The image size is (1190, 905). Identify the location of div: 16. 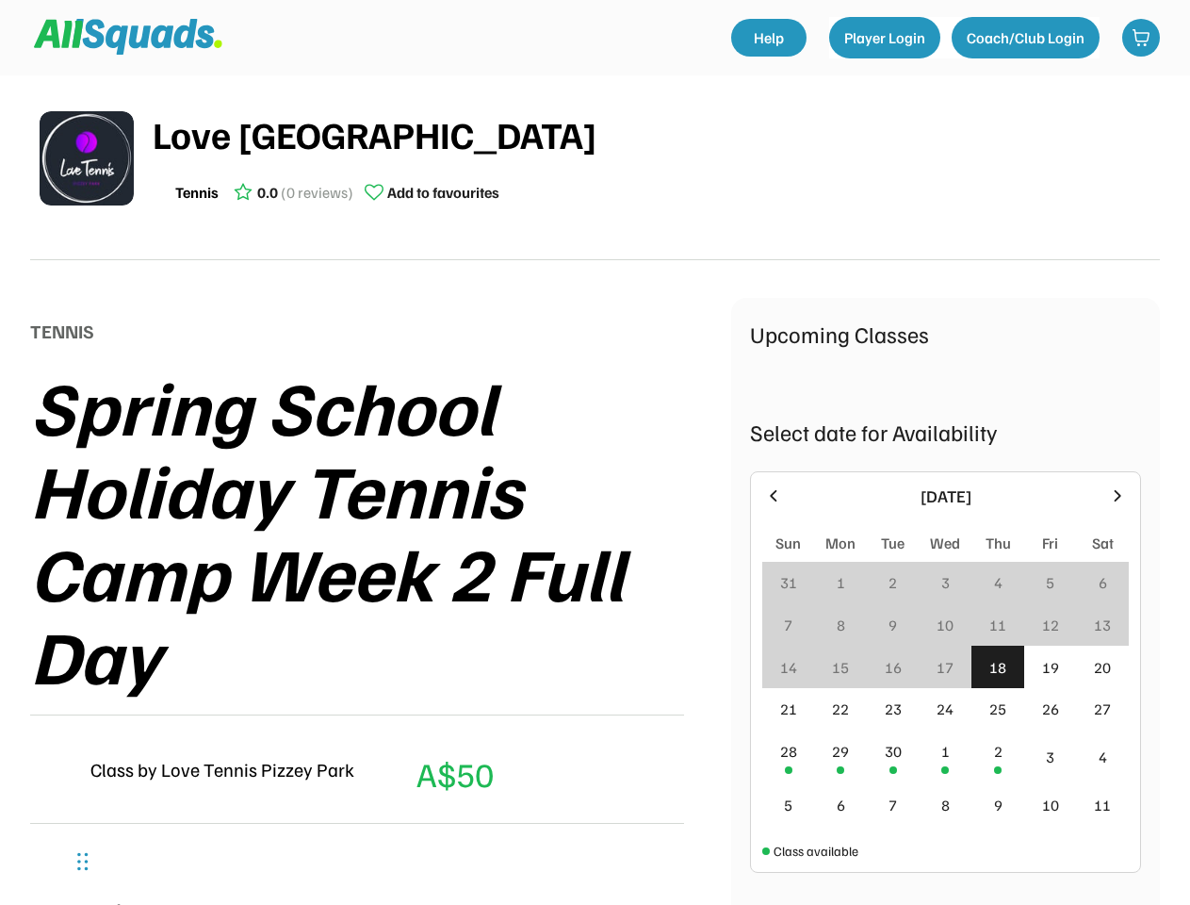
(893, 667).